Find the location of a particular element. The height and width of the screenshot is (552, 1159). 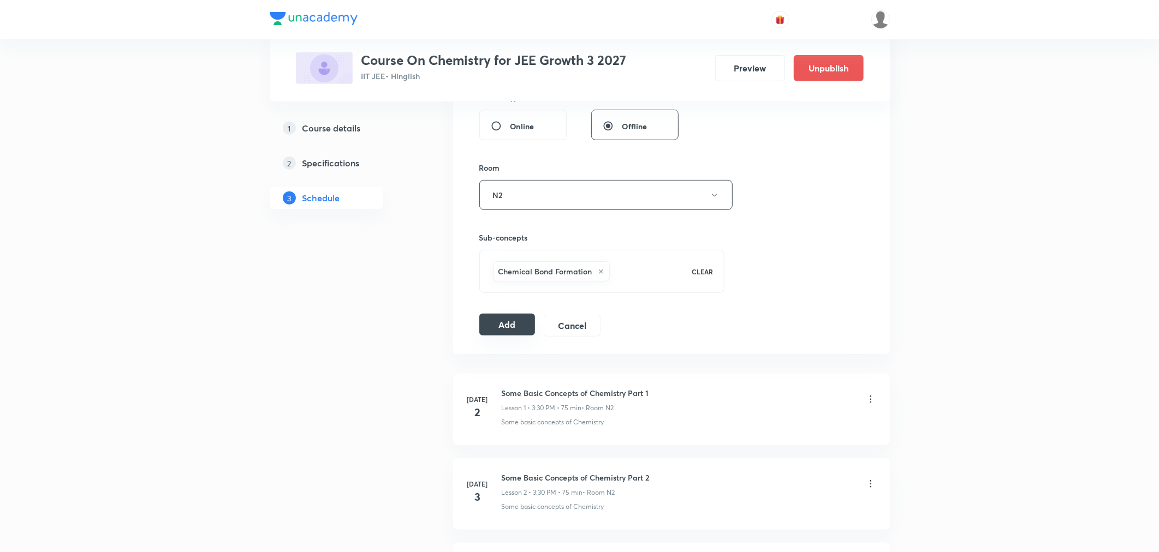

h6: Room is located at coordinates (490, 168).